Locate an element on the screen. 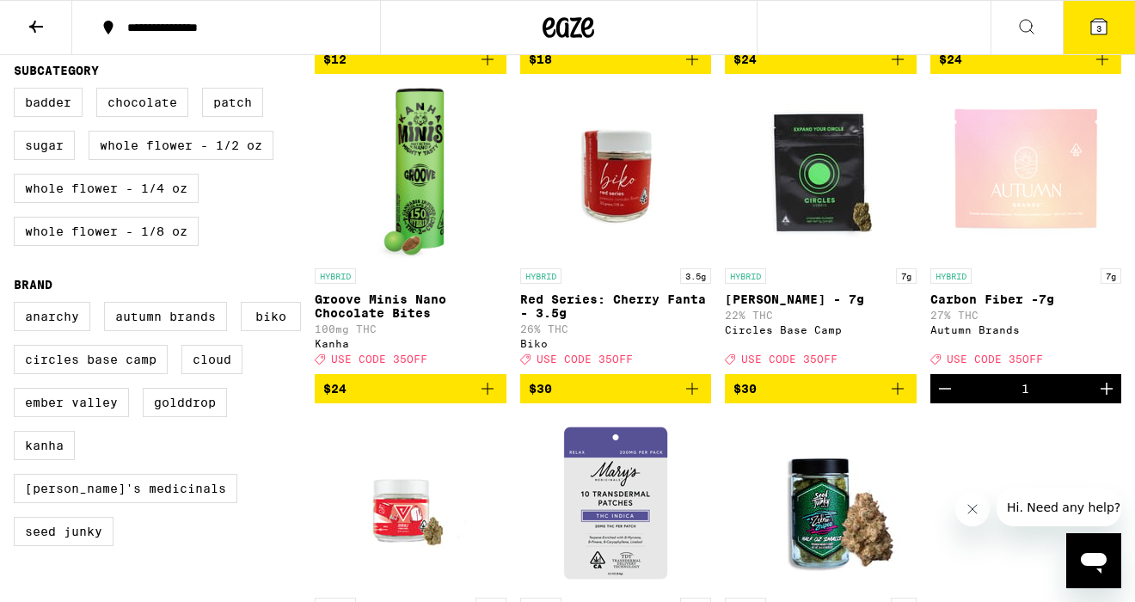 The image size is (1135, 602). a: Open page for Lantz - 7g from Circles Base Camp is located at coordinates (820, 230).